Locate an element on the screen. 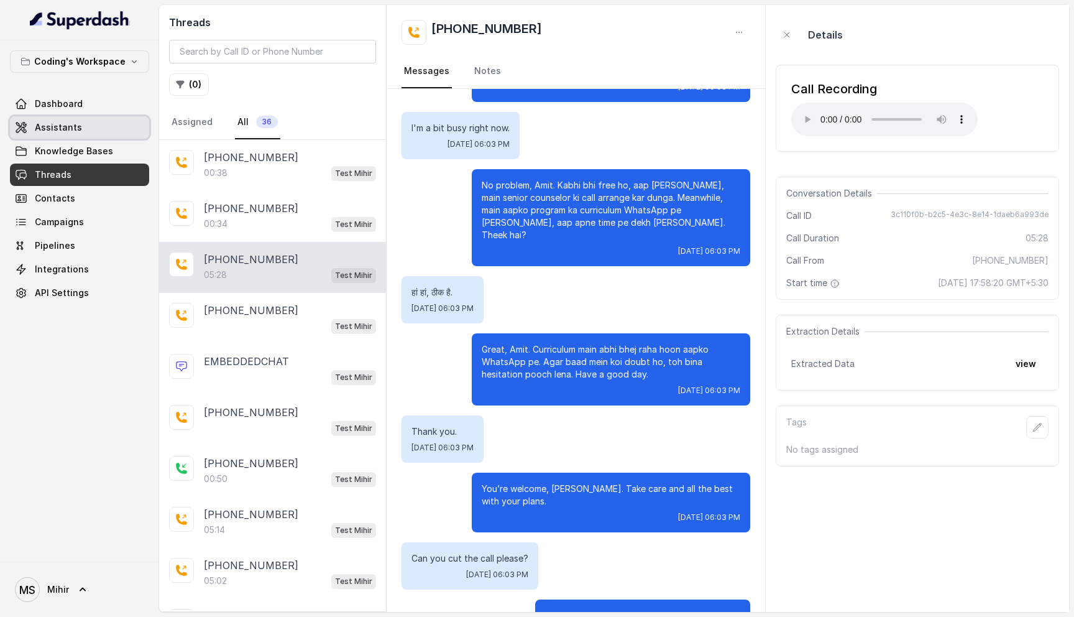 This screenshot has height=617, width=1074. a: Campaigns is located at coordinates (80, 222).